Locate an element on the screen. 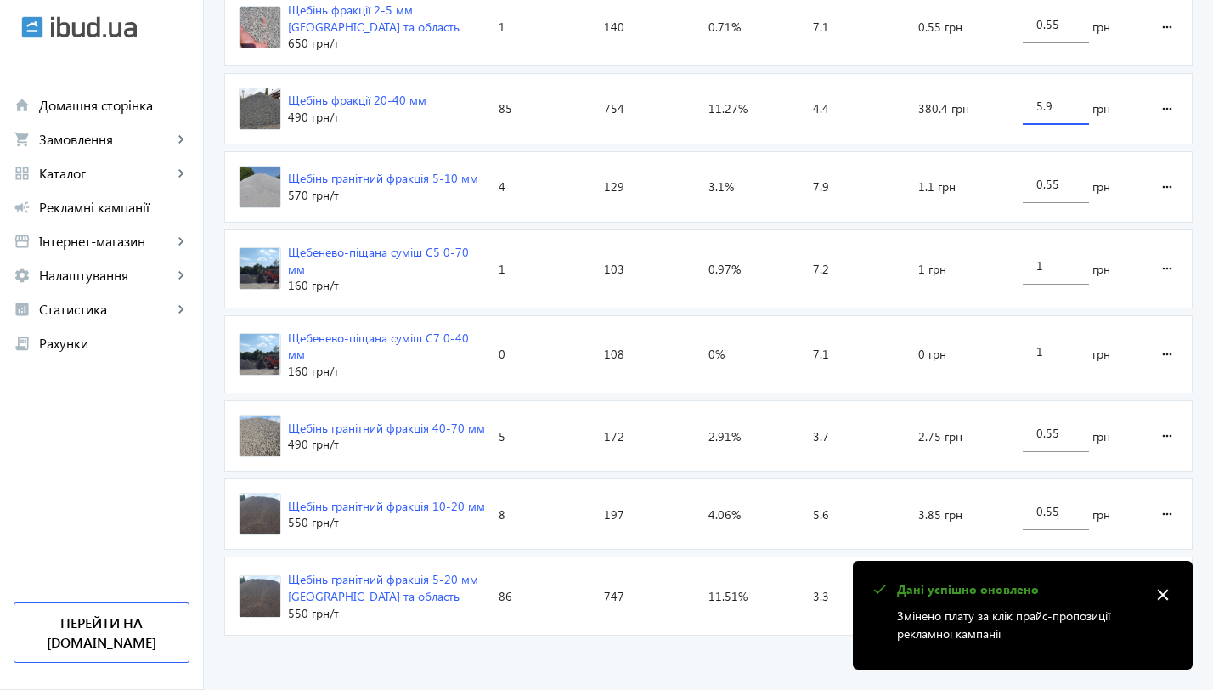 The width and height of the screenshot is (1213, 690). span: 0 is located at coordinates (502, 354).